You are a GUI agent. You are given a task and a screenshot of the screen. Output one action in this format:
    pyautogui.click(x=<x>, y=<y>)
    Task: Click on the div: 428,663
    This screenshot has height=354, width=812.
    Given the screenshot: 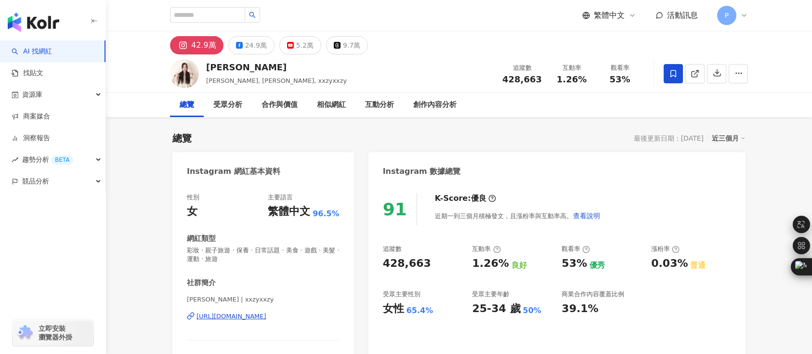 What is the action you would take?
    pyautogui.click(x=407, y=263)
    